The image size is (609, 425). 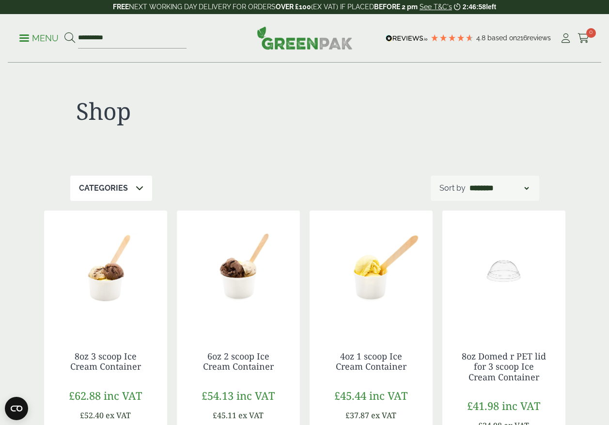 I want to click on a: Menu, so click(x=39, y=37).